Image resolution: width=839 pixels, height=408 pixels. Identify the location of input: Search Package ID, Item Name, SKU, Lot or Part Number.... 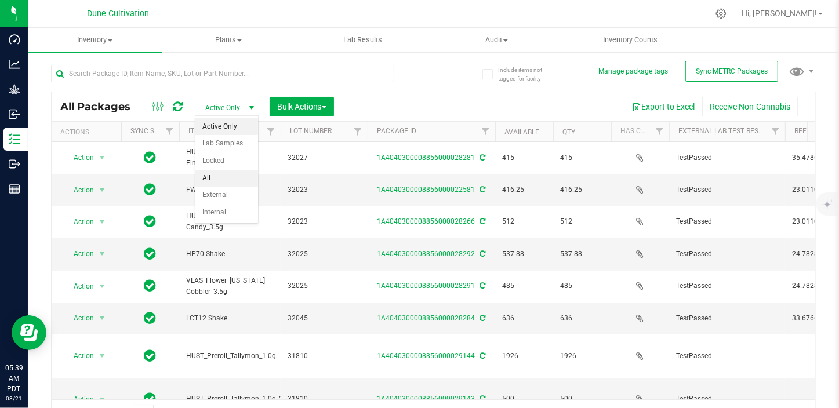
(223, 74).